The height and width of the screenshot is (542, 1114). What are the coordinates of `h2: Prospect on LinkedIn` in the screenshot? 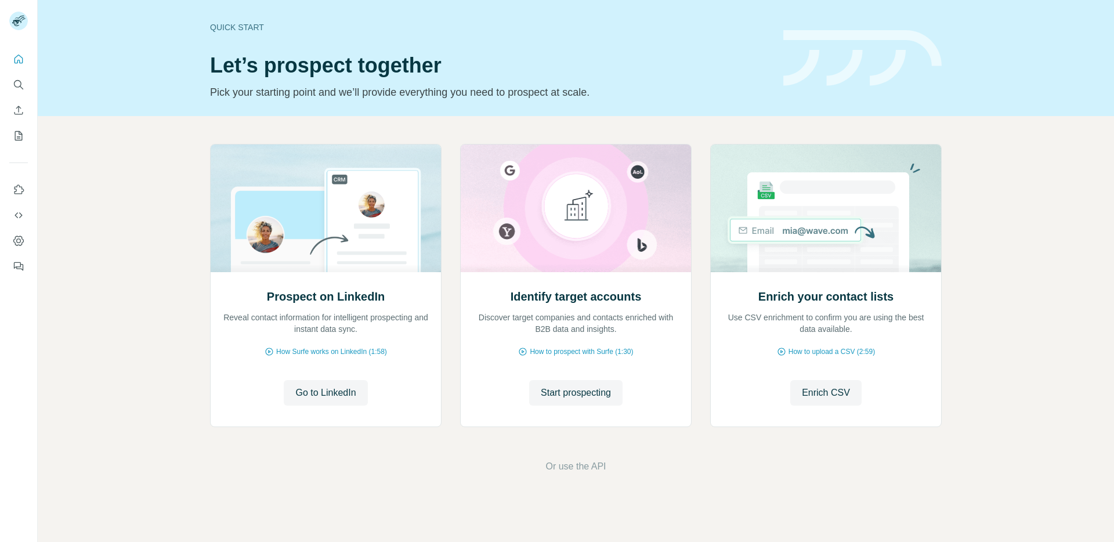 It's located at (326, 297).